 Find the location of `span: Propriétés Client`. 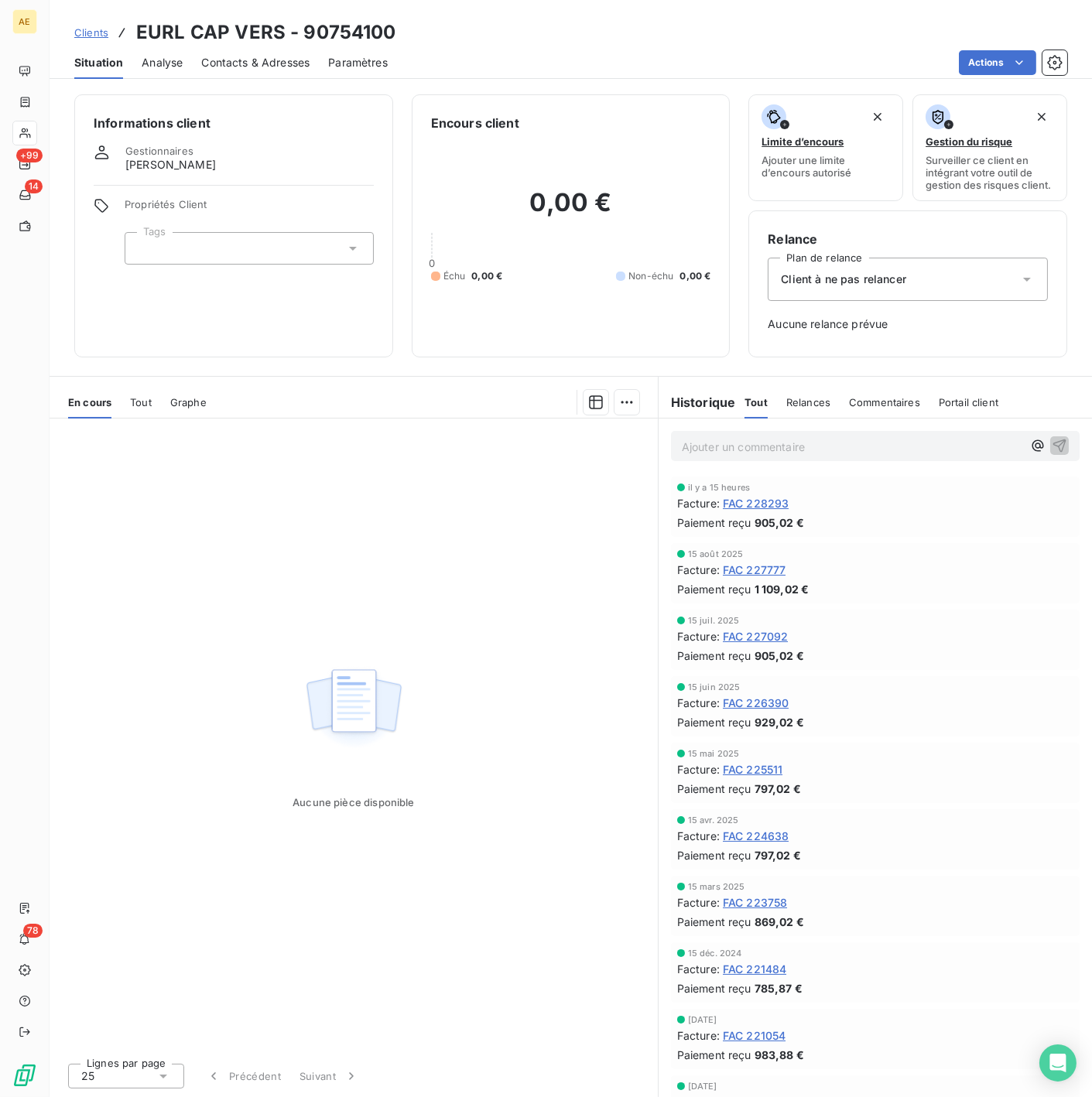

span: Propriétés Client is located at coordinates (250, 209).